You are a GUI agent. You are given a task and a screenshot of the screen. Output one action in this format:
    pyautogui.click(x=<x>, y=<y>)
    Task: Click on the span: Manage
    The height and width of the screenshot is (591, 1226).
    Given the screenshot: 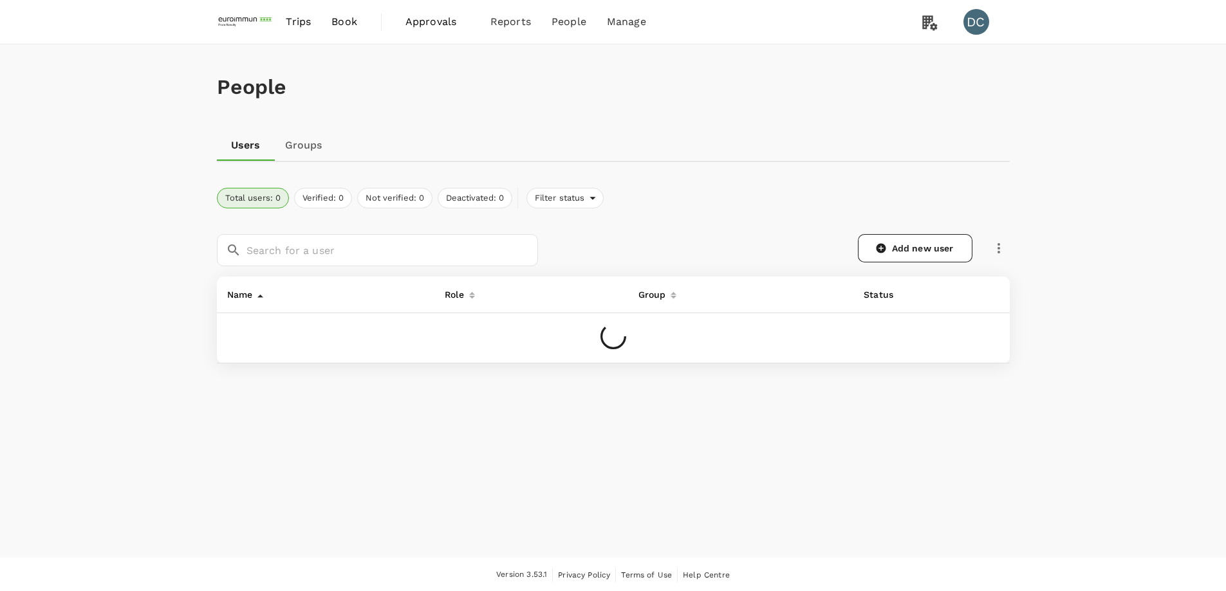 What is the action you would take?
    pyautogui.click(x=626, y=22)
    